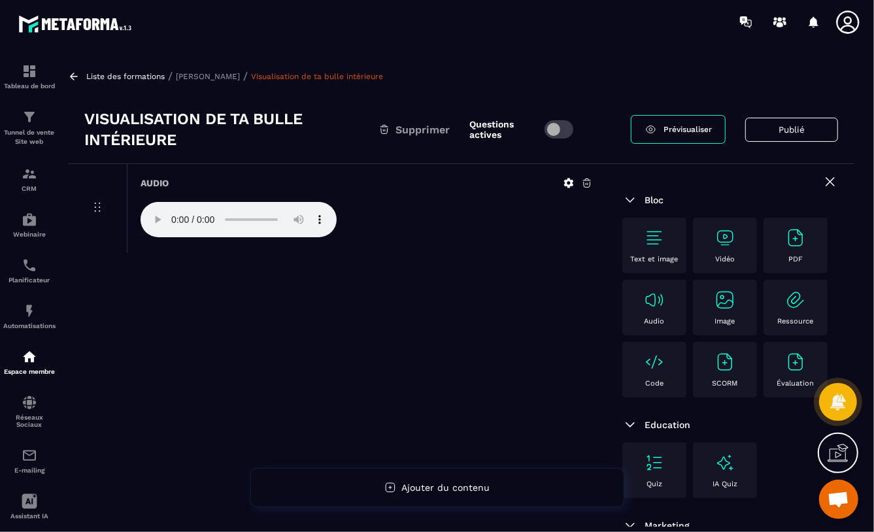 This screenshot has width=874, height=532. Describe the element at coordinates (29, 371) in the screenshot. I see `p: Espace membre` at that location.